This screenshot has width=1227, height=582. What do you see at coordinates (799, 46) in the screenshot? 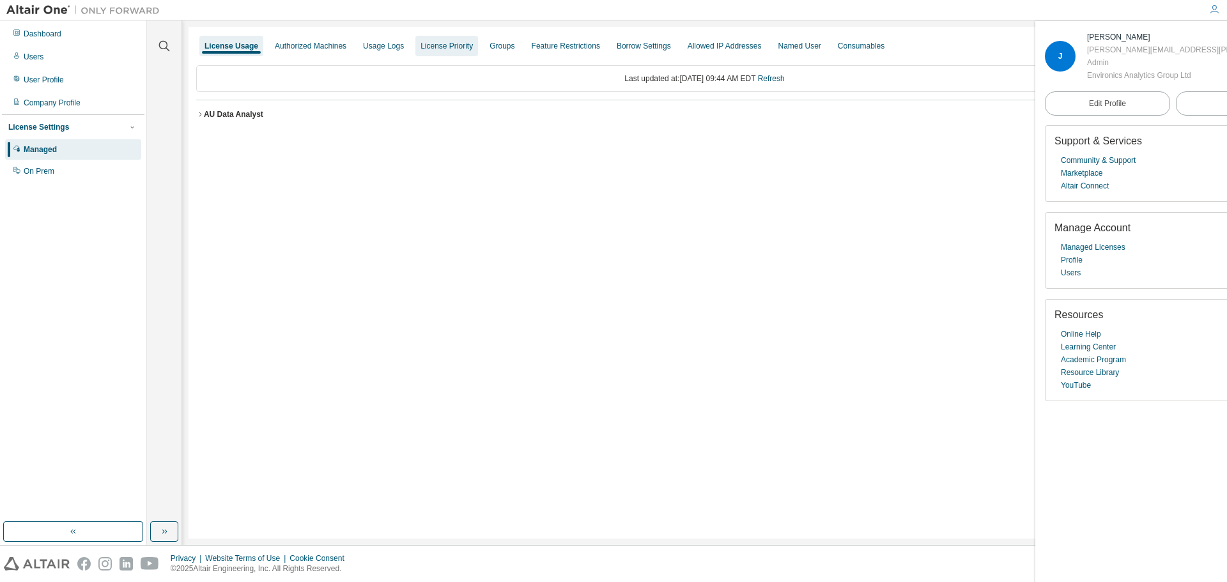
I see `div: Named User` at bounding box center [799, 46].